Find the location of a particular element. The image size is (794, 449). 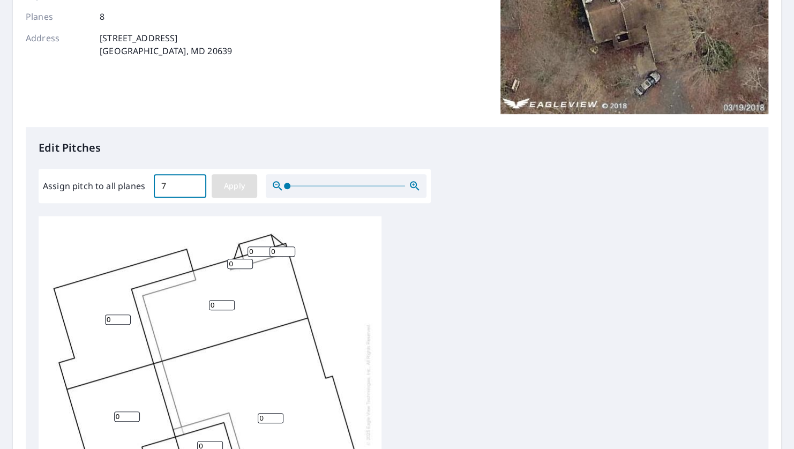

p: Edit Pitches is located at coordinates (397, 148).